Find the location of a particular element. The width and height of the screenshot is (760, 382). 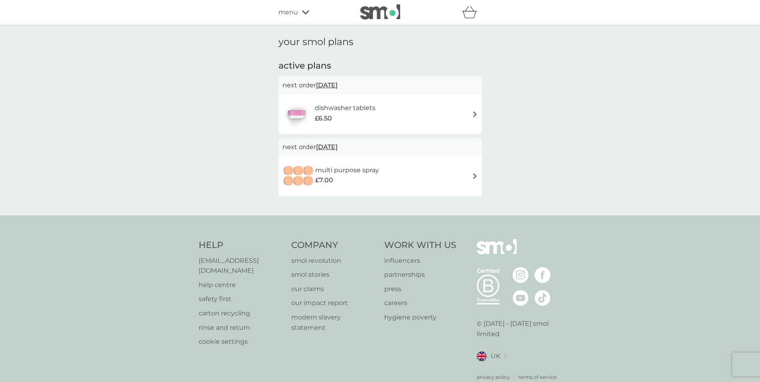

a: press is located at coordinates (420, 289).